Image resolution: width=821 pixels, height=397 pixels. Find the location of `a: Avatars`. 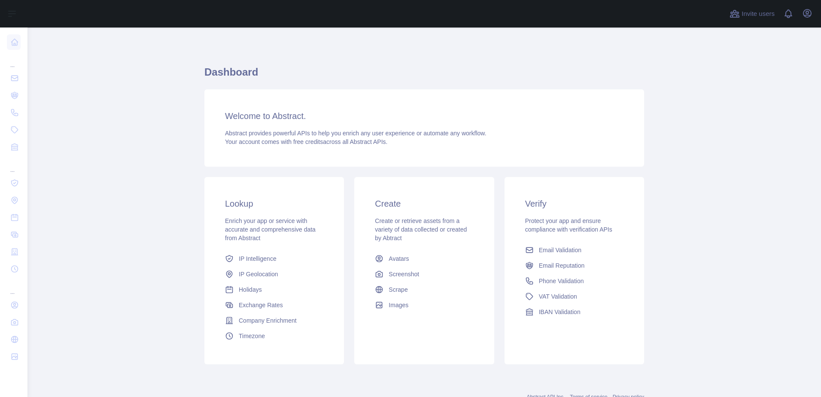

a: Avatars is located at coordinates (424, 259).